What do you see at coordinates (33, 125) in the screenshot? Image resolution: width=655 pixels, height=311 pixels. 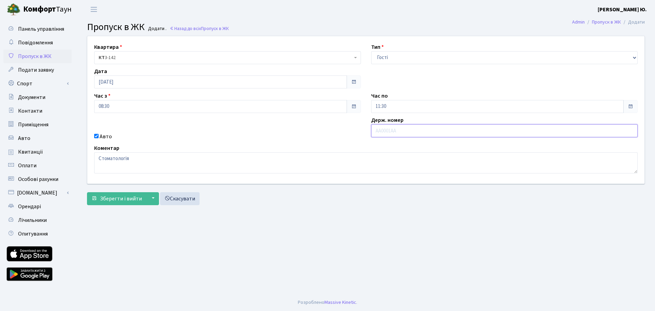 I see `span: Приміщення` at bounding box center [33, 125].